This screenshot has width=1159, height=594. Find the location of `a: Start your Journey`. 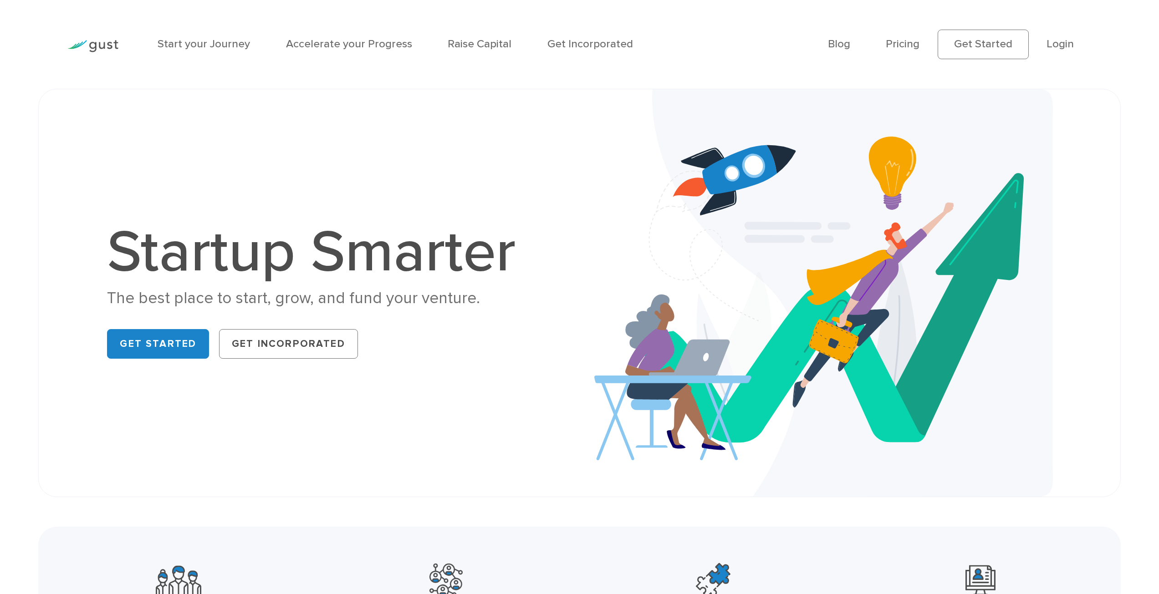

a: Start your Journey is located at coordinates (204, 44).